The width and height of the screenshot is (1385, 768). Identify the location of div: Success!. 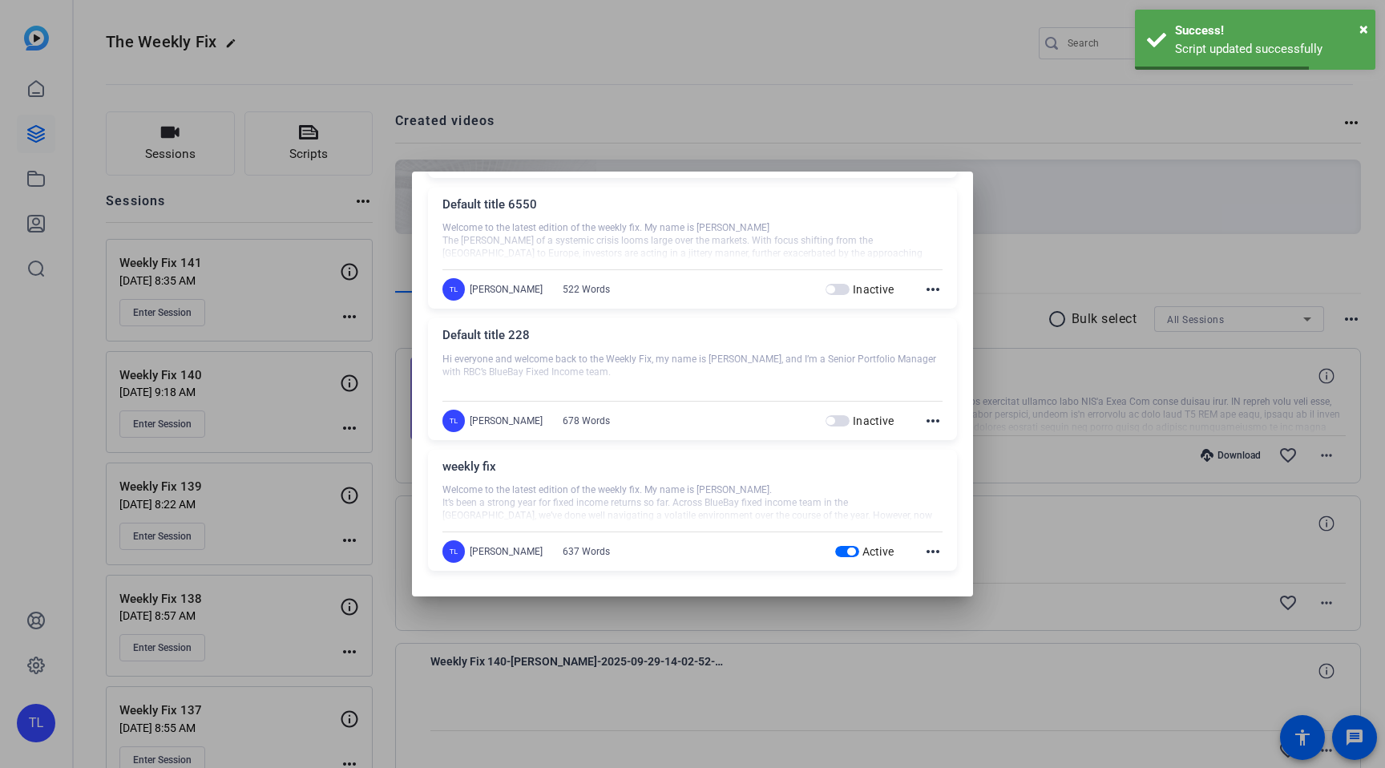
(1269, 30).